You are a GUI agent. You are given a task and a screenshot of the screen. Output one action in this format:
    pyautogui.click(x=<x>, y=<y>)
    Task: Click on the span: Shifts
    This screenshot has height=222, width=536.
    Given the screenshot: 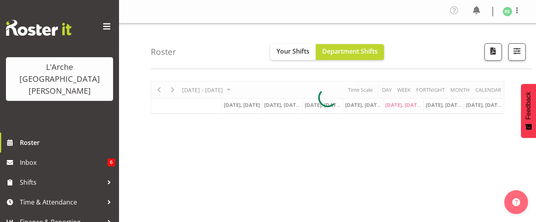 What is the action you would take?
    pyautogui.click(x=62, y=182)
    